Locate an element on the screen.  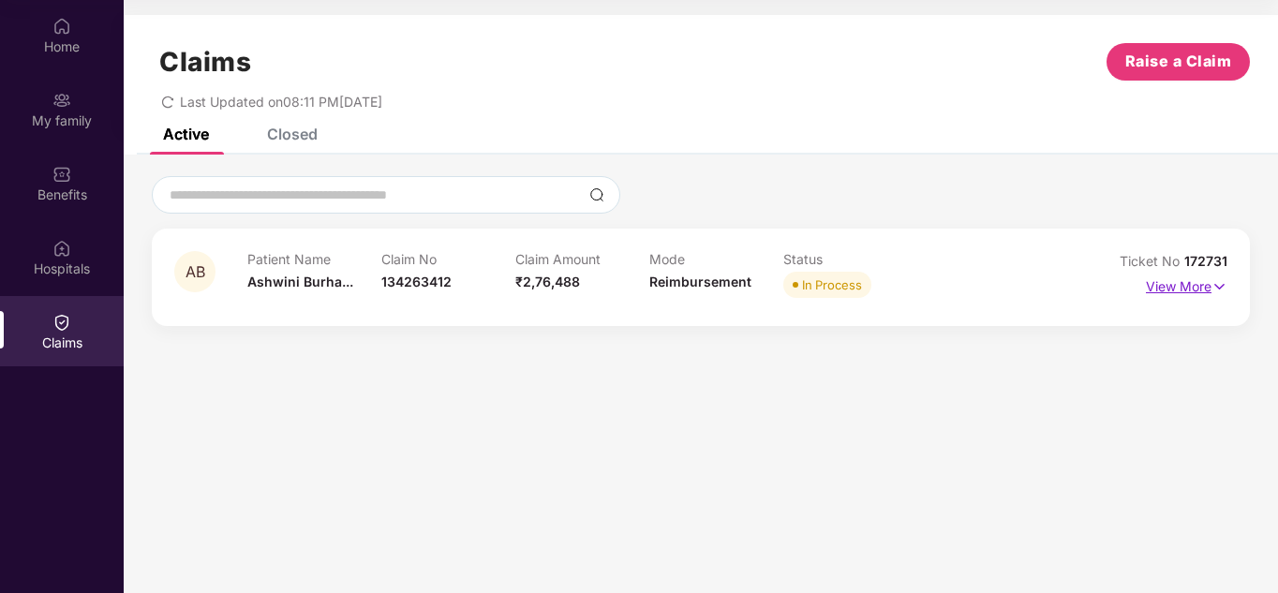
p: Status is located at coordinates (850, 259).